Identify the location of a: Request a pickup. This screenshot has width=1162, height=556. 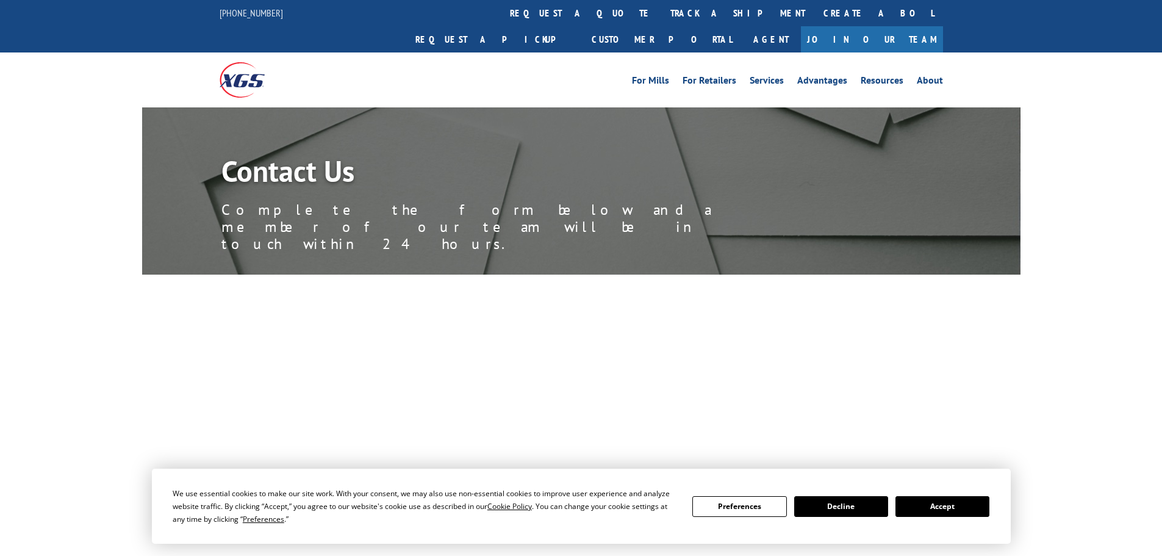
(494, 39).